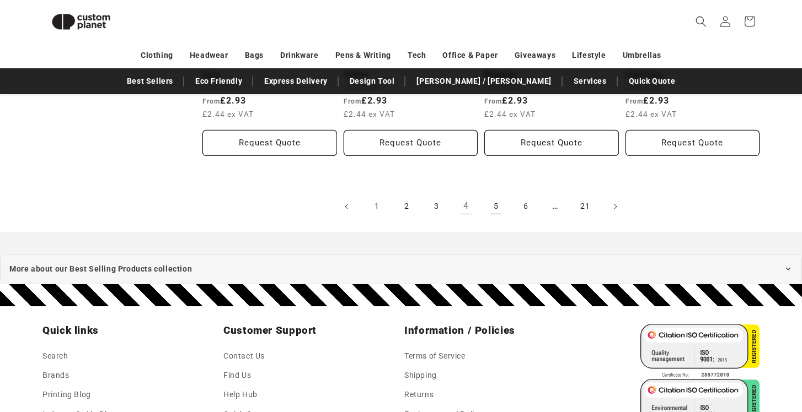 This screenshot has height=412, width=802. What do you see at coordinates (496, 207) in the screenshot?
I see `a: Page 5` at bounding box center [496, 207].